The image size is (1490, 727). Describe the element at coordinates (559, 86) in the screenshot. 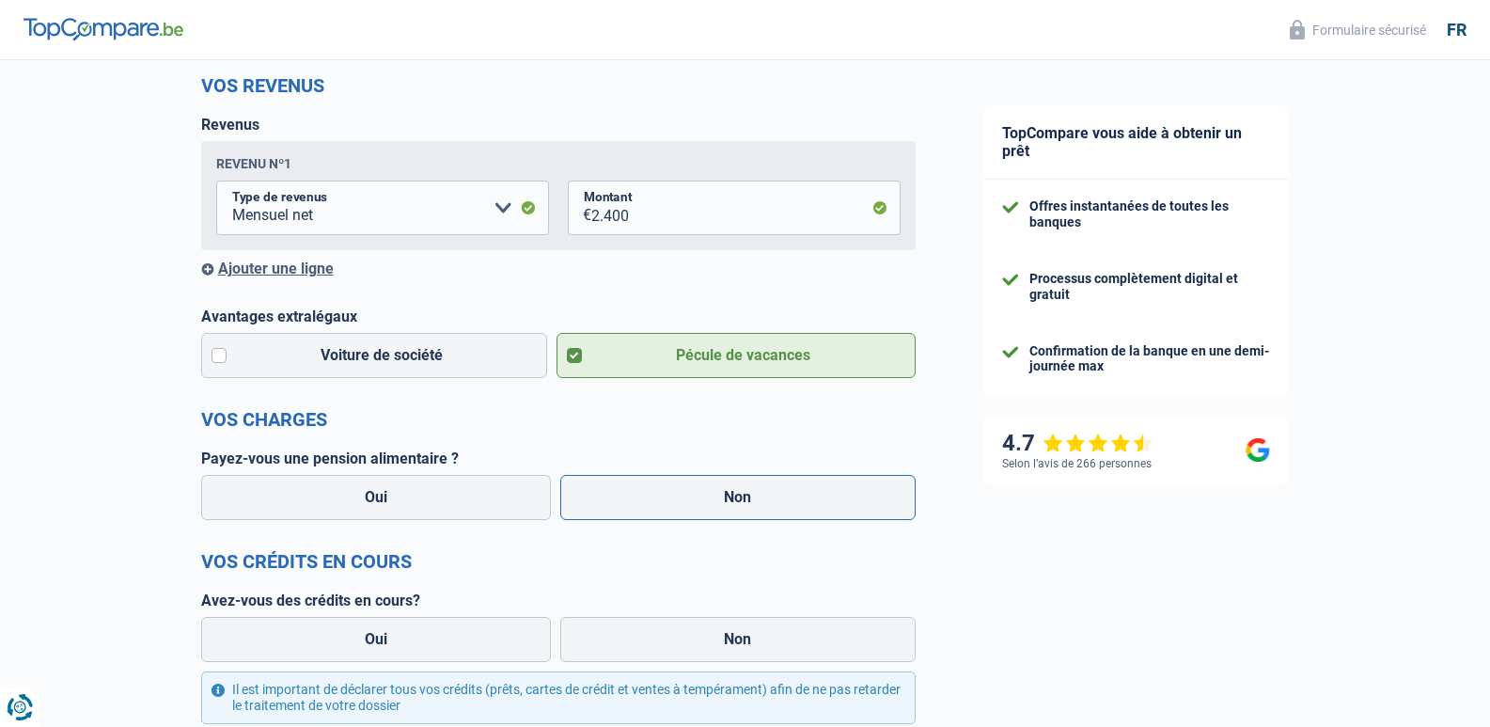

I see `h2: Vos revenus` at that location.